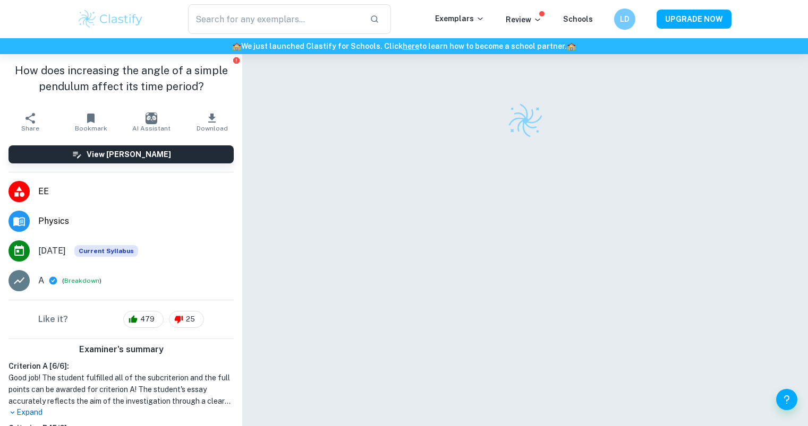 The height and width of the screenshot is (426, 808). Describe the element at coordinates (186, 320) in the screenshot. I see `div: 25` at that location.